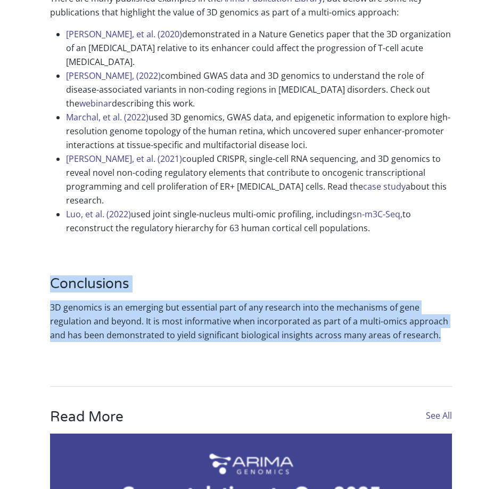  What do you see at coordinates (259, 89) in the screenshot?
I see `li: combined GWAS data and 3D genomics to understand the role of disease-associated variants in non-c...` at bounding box center [259, 89].